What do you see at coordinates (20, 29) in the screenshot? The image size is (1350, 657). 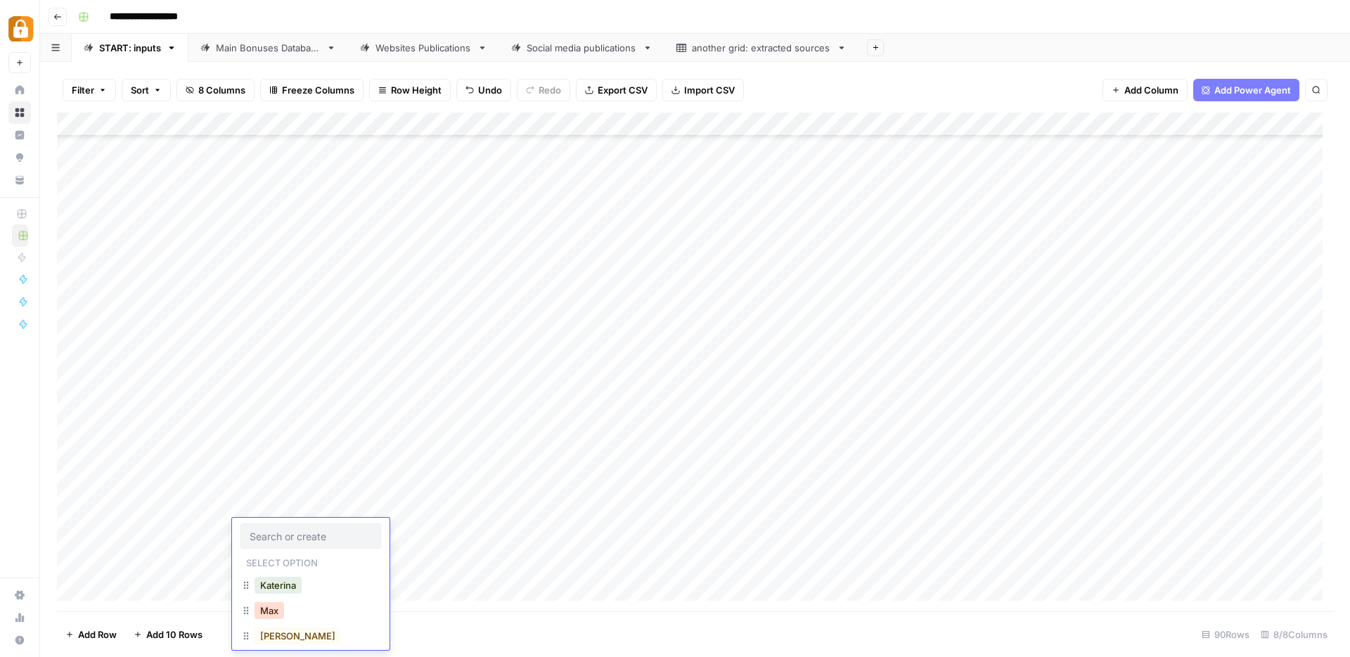 I see `button: Workspace: Adzz` at bounding box center [20, 29].